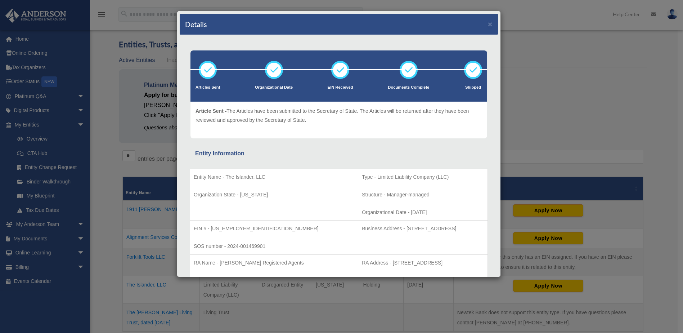  I want to click on p: Nominee Info - false, so click(423, 280).